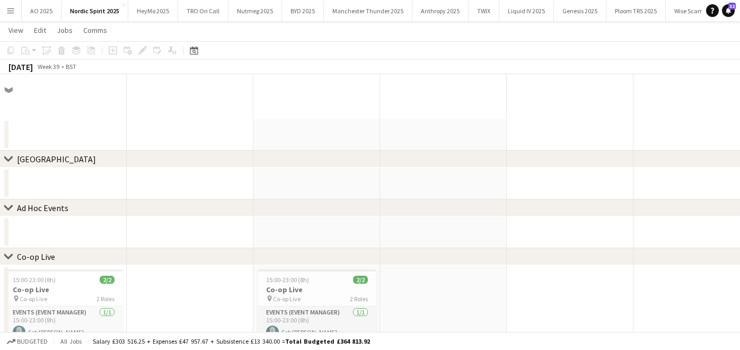  What do you see at coordinates (441, 11) in the screenshot?
I see `button: Anthropy 2025` at bounding box center [441, 11].